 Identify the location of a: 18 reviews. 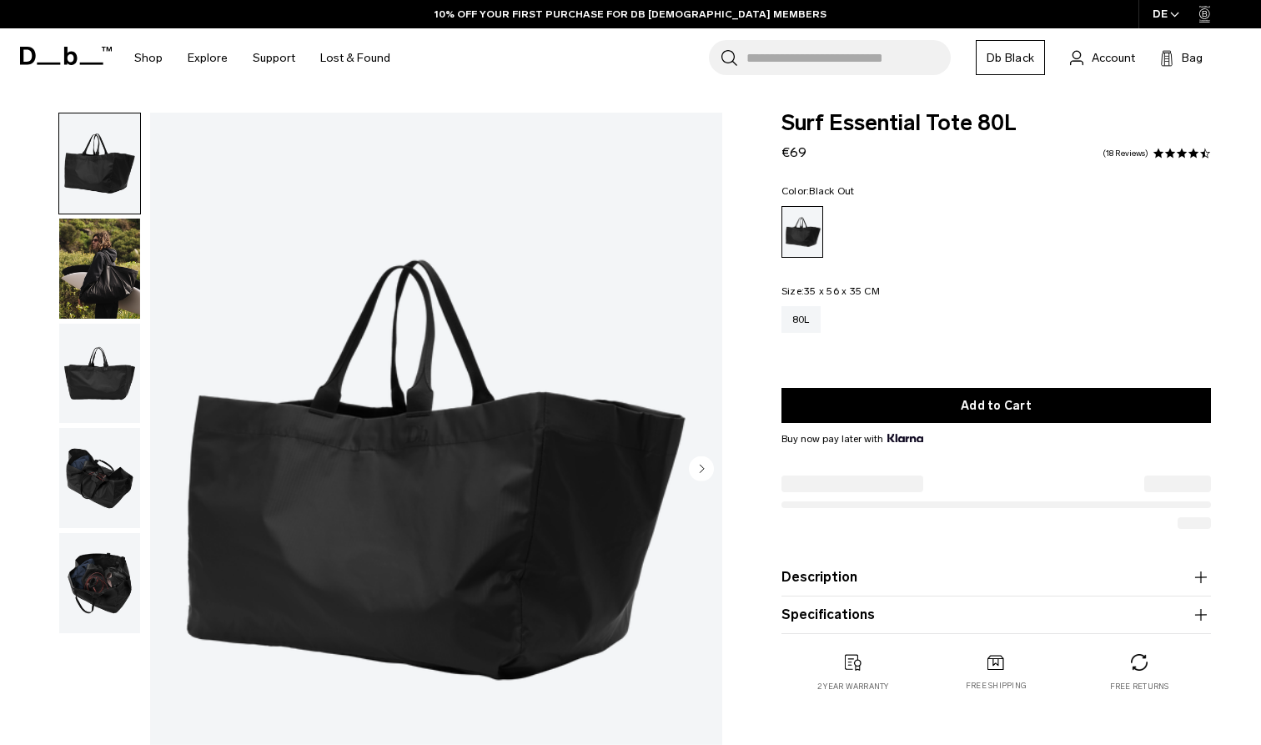
(1125, 154).